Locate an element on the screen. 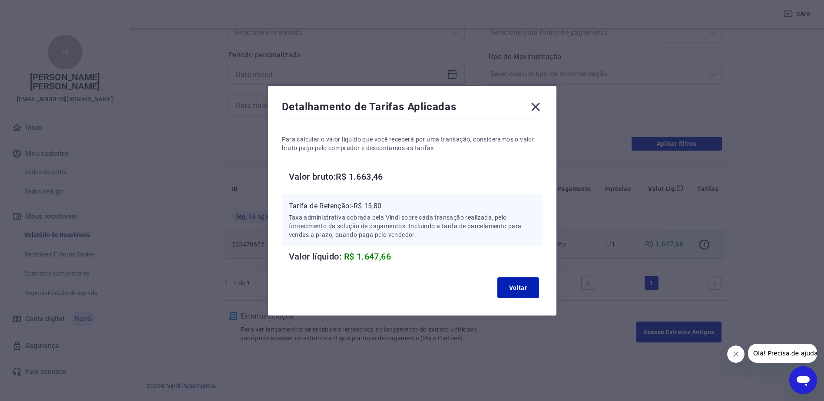  button: Voltar is located at coordinates (518, 288).